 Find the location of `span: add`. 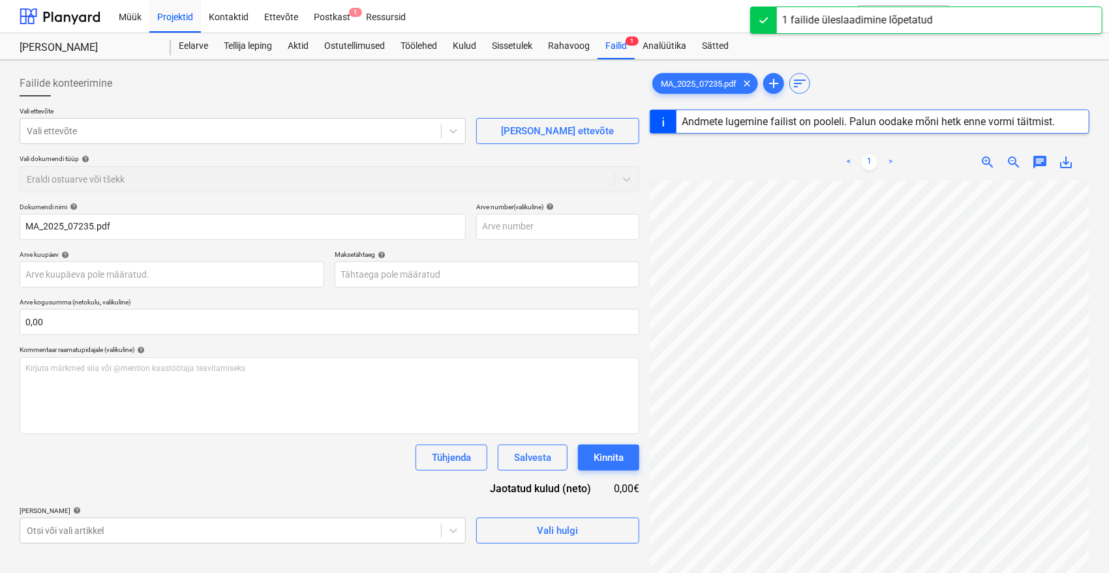

span: add is located at coordinates (774, 84).